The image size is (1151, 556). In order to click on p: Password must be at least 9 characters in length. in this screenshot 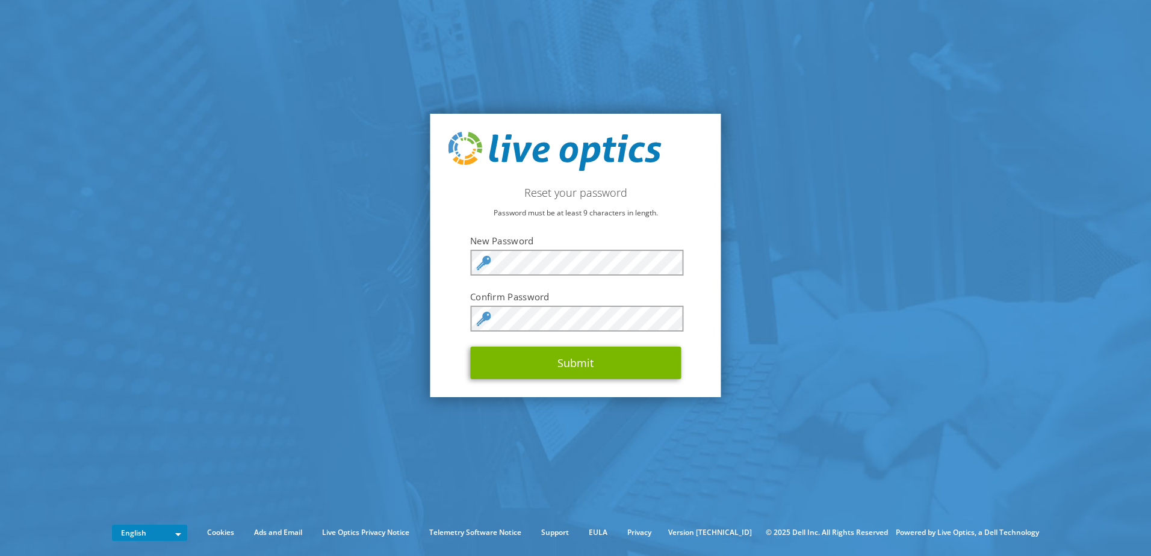, I will do `click(575, 213)`.